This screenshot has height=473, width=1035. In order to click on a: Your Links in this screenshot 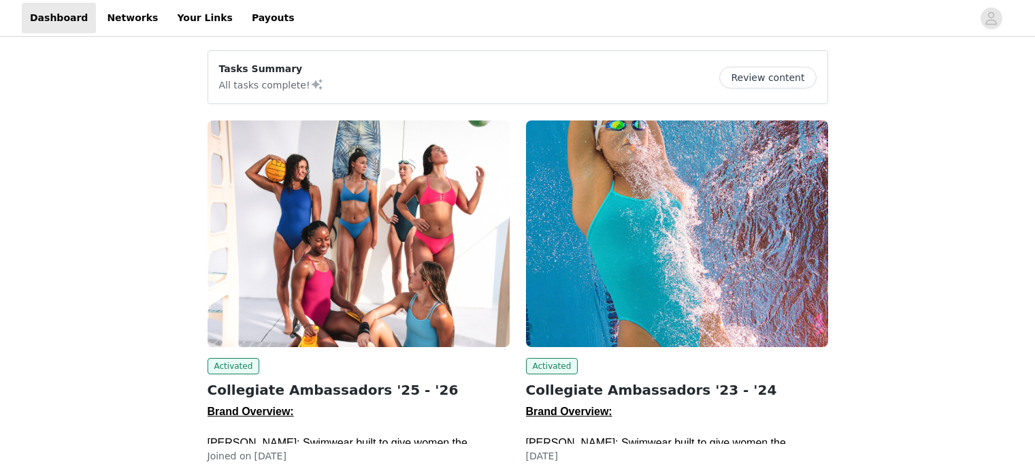, I will do `click(205, 18)`.